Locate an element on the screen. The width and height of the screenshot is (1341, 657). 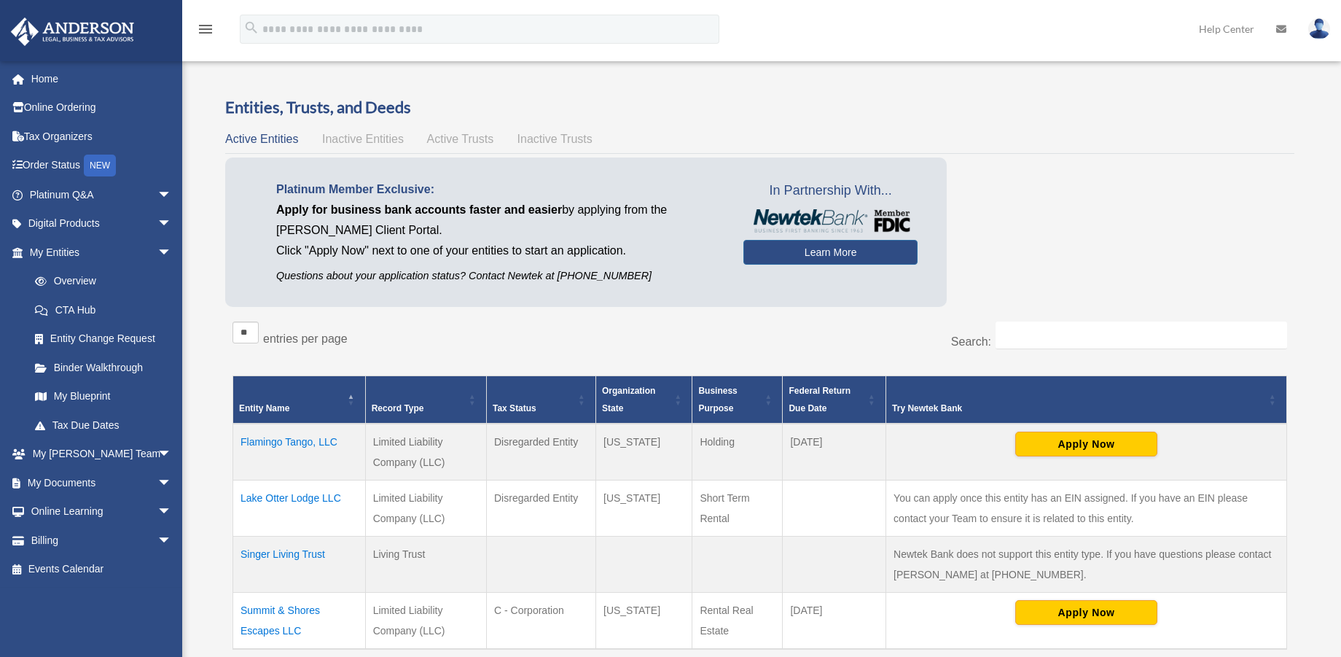
th: Federal Return Due Date: Activate to sort is located at coordinates (835, 400).